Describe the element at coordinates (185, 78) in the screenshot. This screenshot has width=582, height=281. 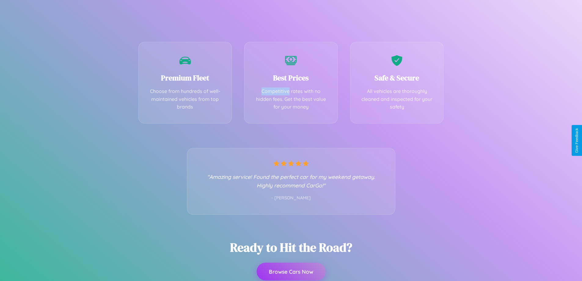
I see `h3: Premium Fleet` at that location.